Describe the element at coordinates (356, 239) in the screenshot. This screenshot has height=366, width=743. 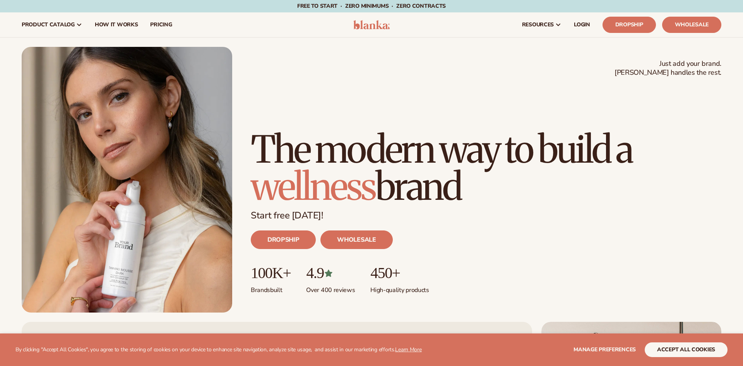
I see `a: WHOLESALE` at that location.